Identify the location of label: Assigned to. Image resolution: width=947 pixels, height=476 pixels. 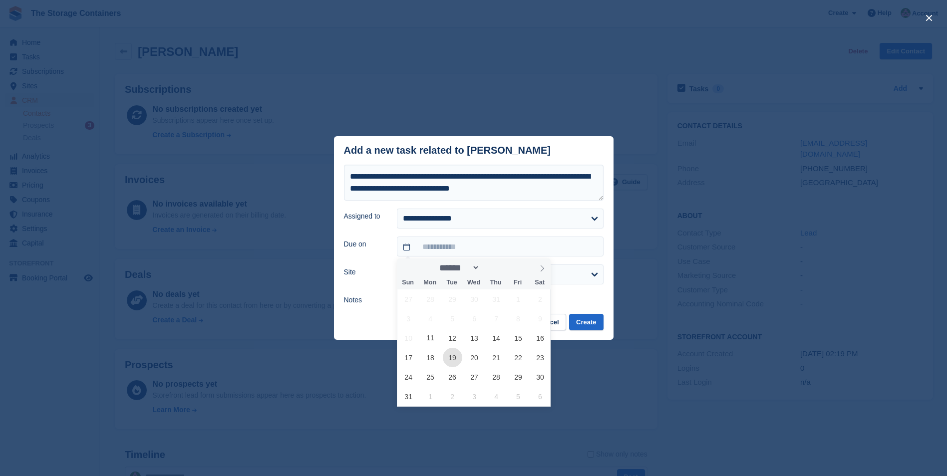
(364, 216).